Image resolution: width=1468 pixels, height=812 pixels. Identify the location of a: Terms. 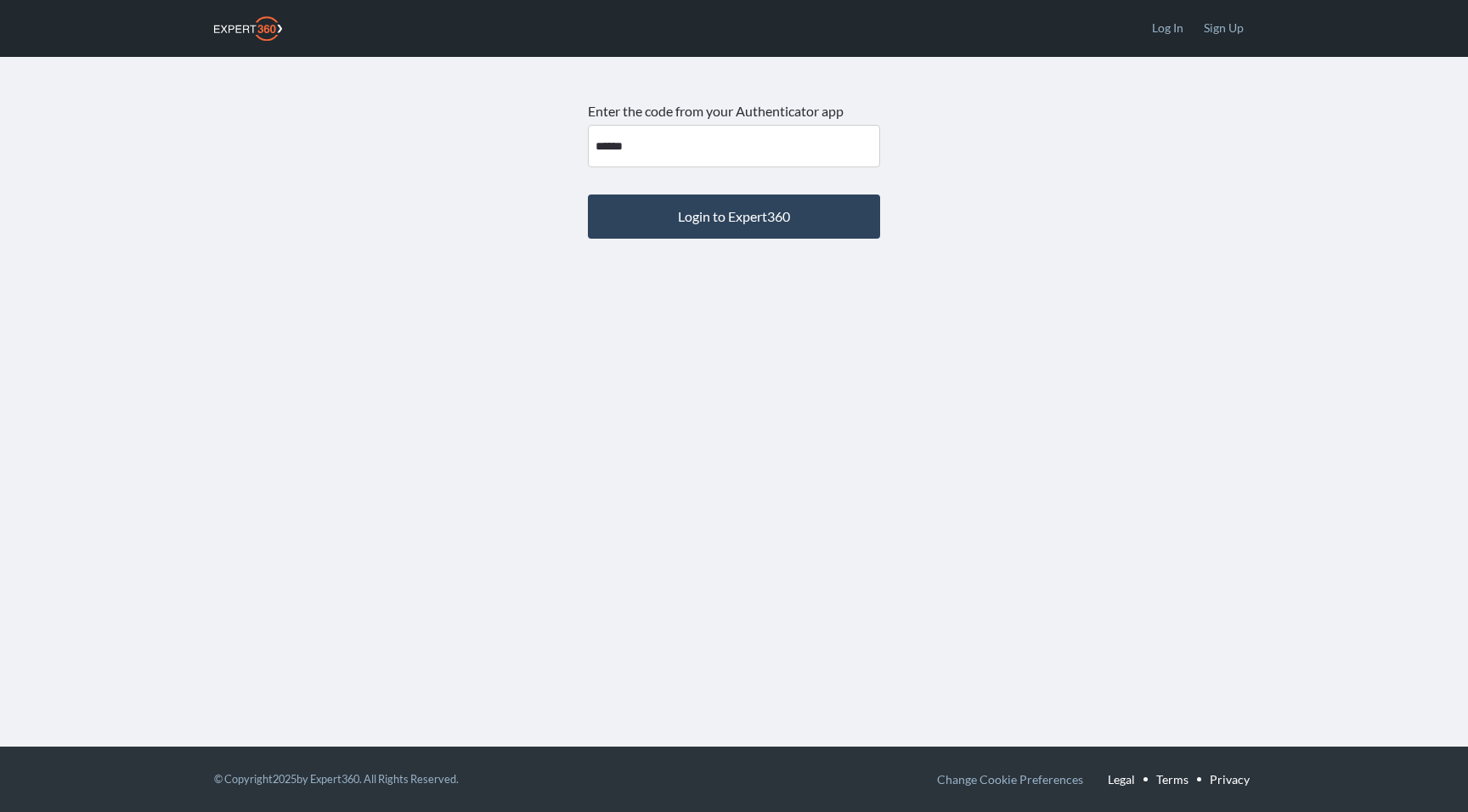
(1172, 778).